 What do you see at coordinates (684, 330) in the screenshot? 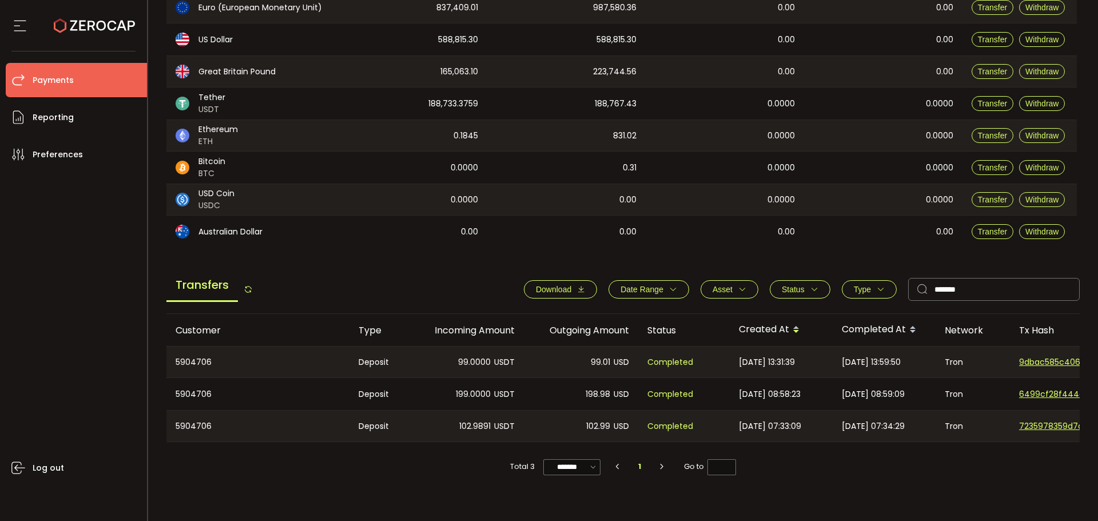
I see `div: Status` at bounding box center [684, 330].